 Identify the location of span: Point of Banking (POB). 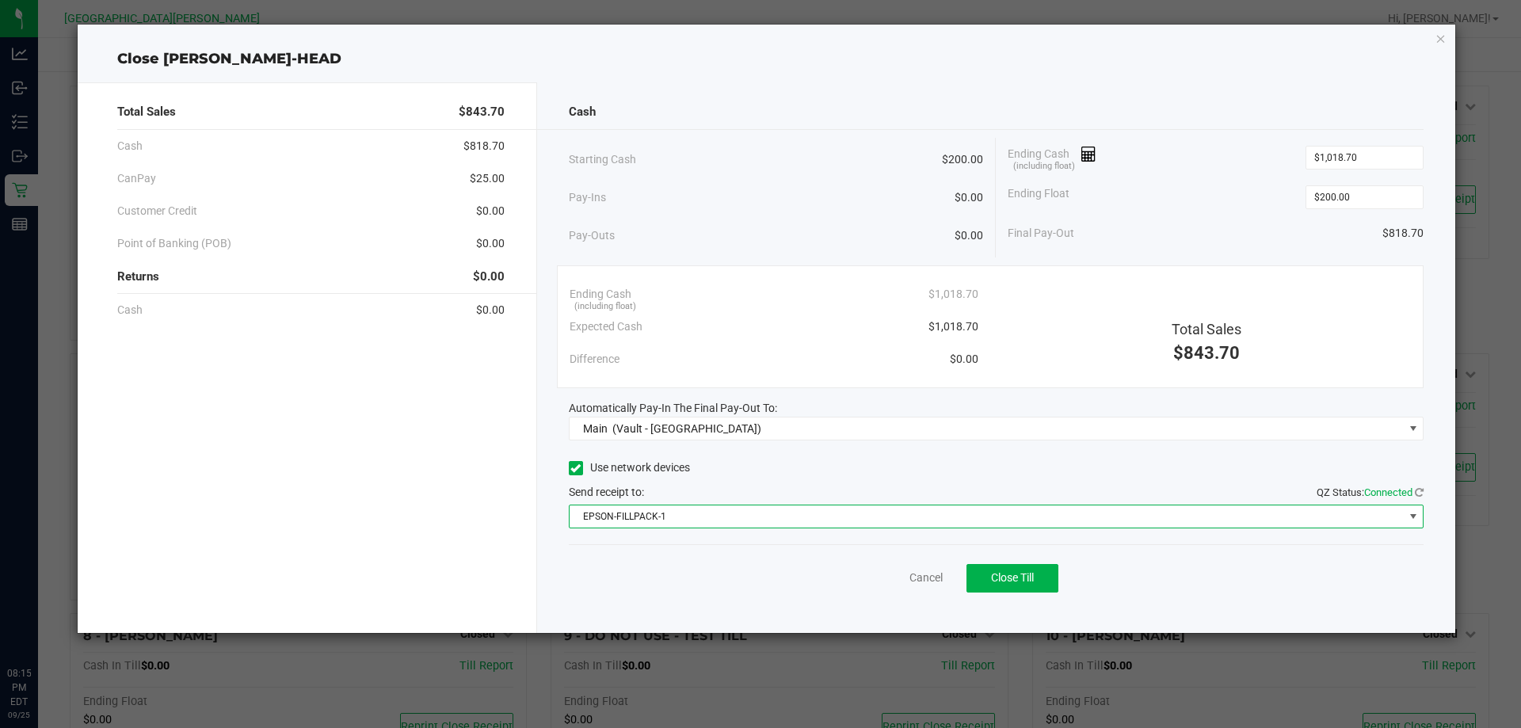
(174, 243).